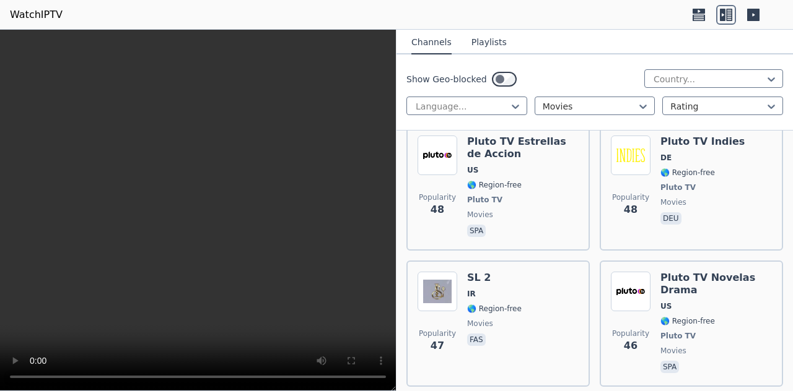  What do you see at coordinates (437, 346) in the screenshot?
I see `span: 47` at bounding box center [437, 346].